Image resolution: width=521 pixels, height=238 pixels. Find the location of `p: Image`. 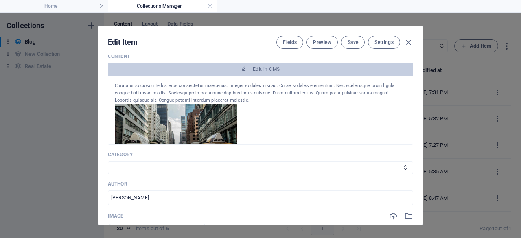

p: Image is located at coordinates (116, 216).